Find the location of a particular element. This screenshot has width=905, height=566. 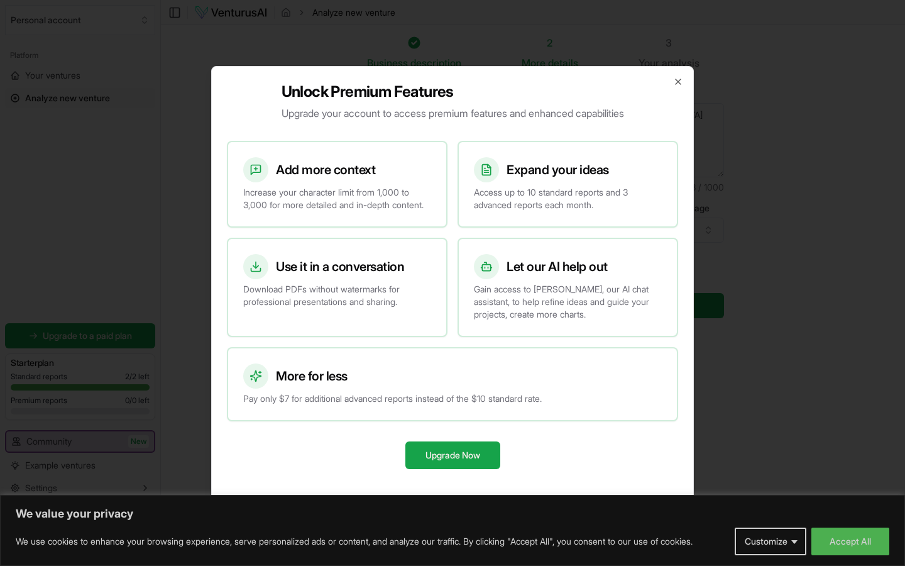

p: Access up to 10 standard reports and 3 advanced reports each month. is located at coordinates (568, 199).